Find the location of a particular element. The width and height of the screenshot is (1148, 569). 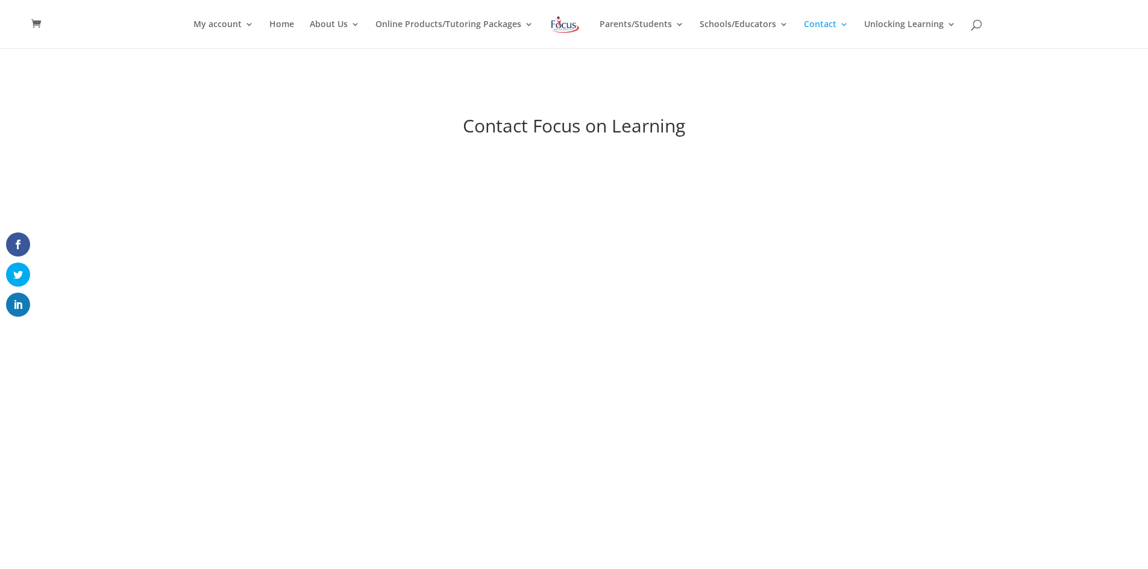

img: Focus on Learning is located at coordinates (565, 25).